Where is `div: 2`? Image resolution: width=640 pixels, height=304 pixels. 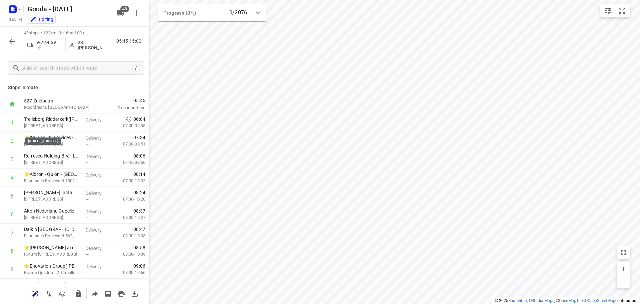 div: 2 is located at coordinates (12, 141).